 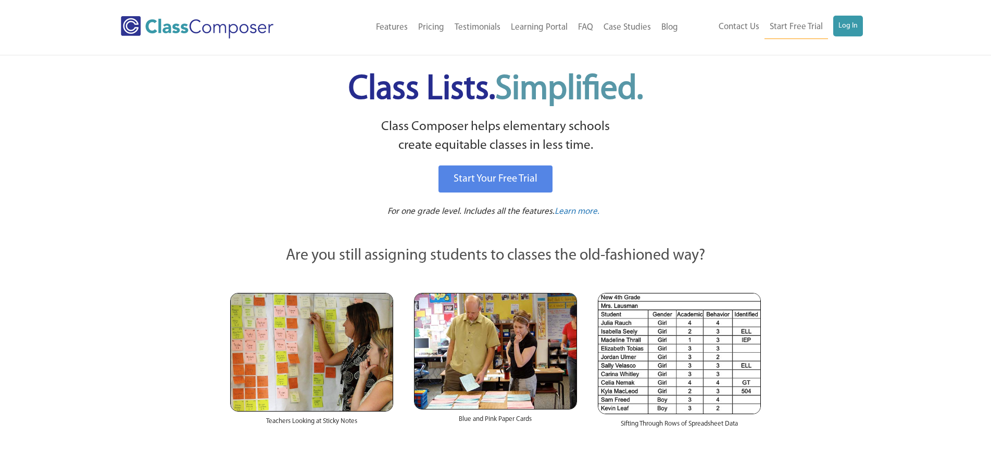 I want to click on span: Start Your Free Trial, so click(x=495, y=179).